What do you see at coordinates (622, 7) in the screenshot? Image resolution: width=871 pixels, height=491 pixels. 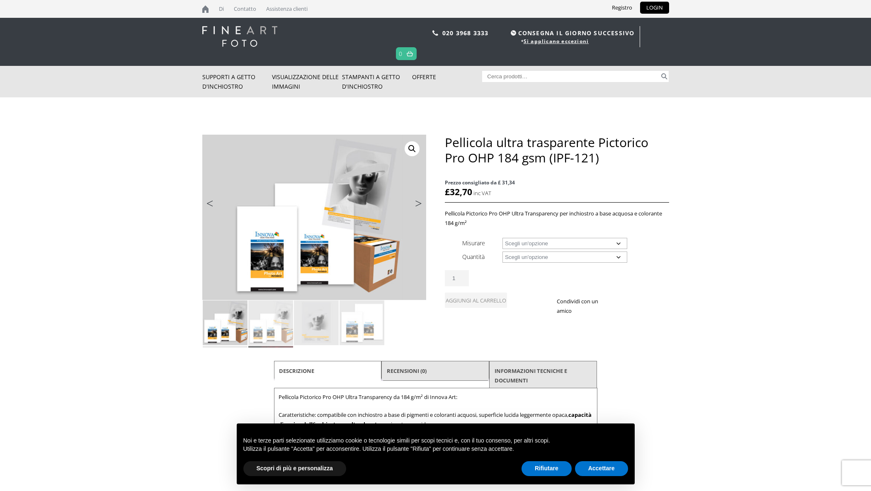 I see `a: Registro` at bounding box center [622, 7].